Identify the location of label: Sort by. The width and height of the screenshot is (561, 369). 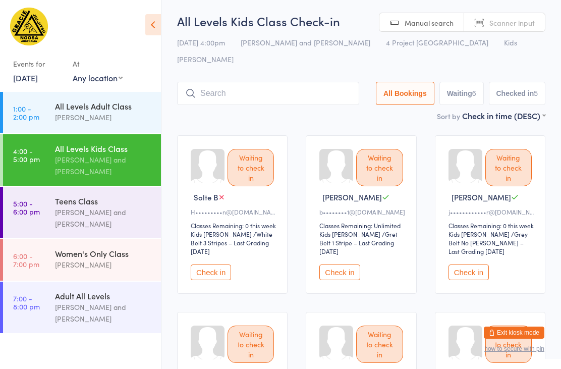
(449, 116).